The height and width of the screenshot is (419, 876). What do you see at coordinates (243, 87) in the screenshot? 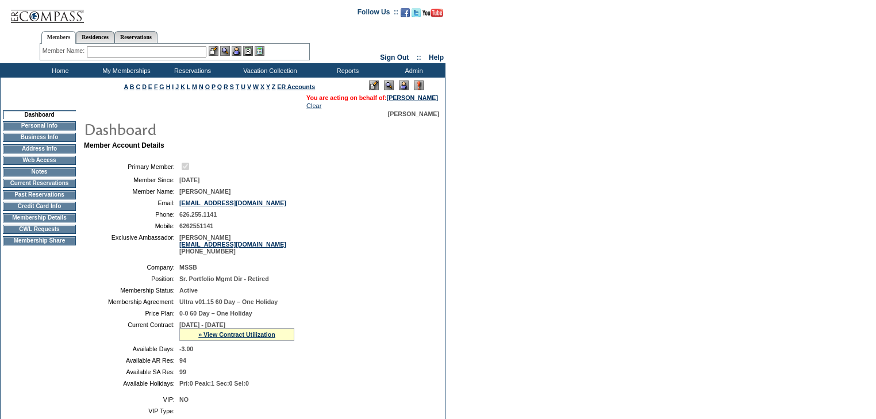
I see `a: U` at bounding box center [243, 87].